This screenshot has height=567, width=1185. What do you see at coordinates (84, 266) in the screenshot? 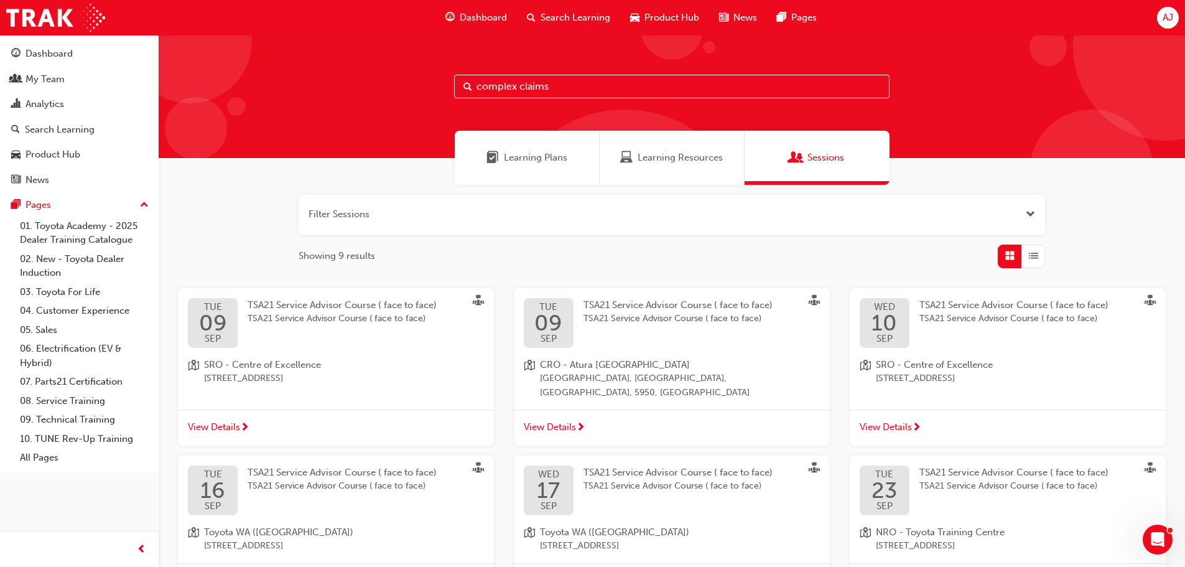
I see `a: 02. New - Toyota Dealer Induction` at bounding box center [84, 266].